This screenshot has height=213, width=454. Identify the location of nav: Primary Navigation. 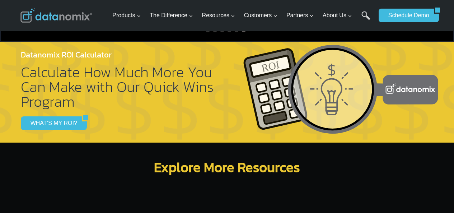
(242, 15).